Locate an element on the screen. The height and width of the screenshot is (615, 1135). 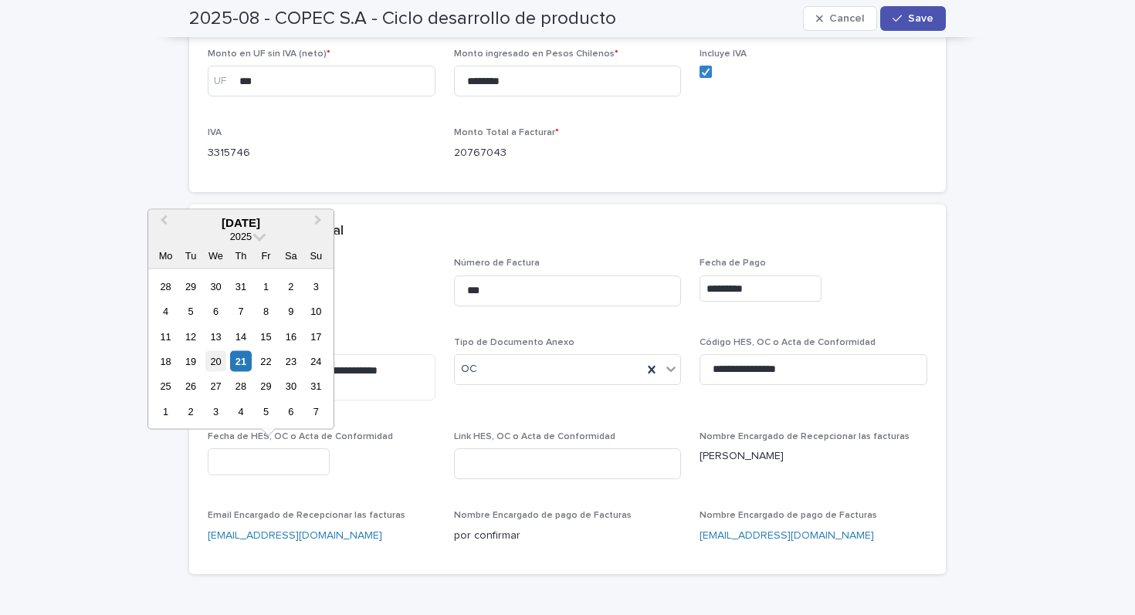
button: Next Month is located at coordinates (320, 223).